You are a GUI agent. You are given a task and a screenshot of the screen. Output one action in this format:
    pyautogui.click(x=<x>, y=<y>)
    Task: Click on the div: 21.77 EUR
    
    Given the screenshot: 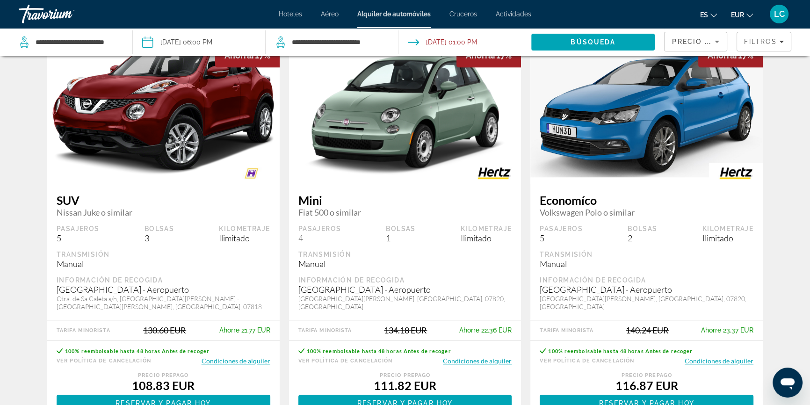 What is the action you would take?
    pyautogui.click(x=245, y=330)
    